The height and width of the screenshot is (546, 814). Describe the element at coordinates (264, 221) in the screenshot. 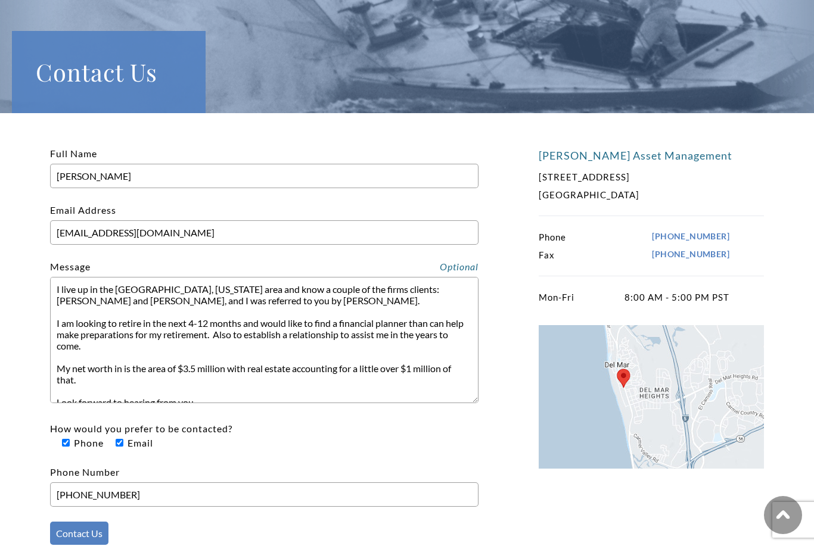

I see `label: Email Address` at that location.